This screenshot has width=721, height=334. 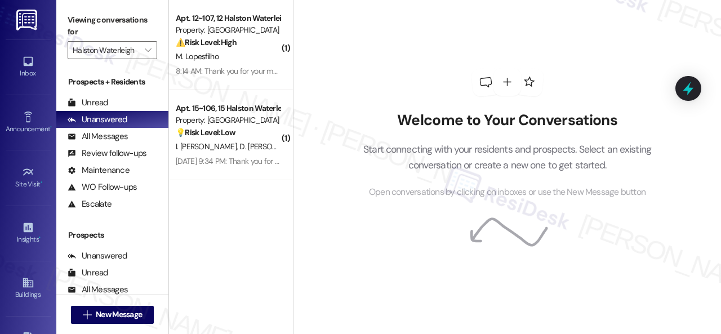 I want to click on strong: 💡 Risk Level: Low, so click(x=206, y=132).